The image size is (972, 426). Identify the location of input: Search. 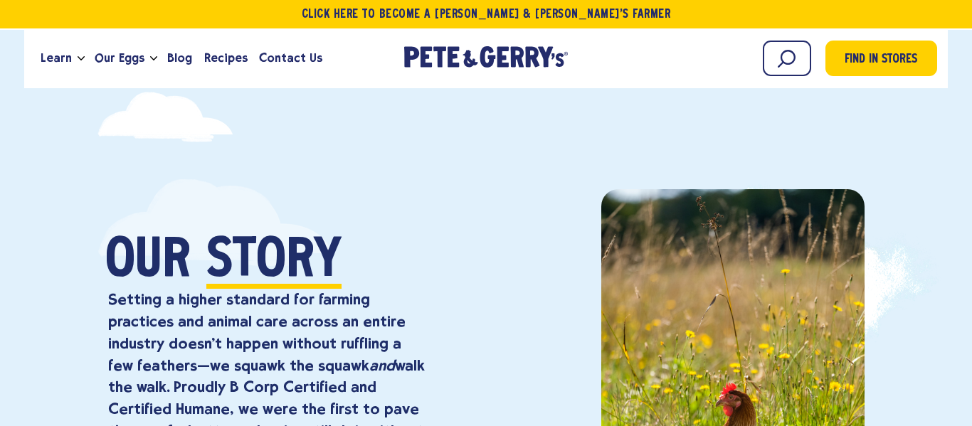
(787, 58).